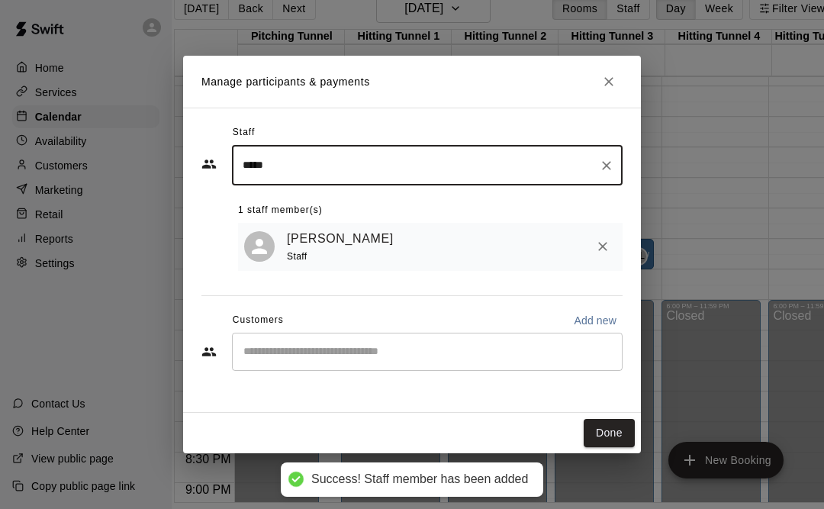 Image resolution: width=824 pixels, height=509 pixels. I want to click on button: Remove, so click(603, 246).